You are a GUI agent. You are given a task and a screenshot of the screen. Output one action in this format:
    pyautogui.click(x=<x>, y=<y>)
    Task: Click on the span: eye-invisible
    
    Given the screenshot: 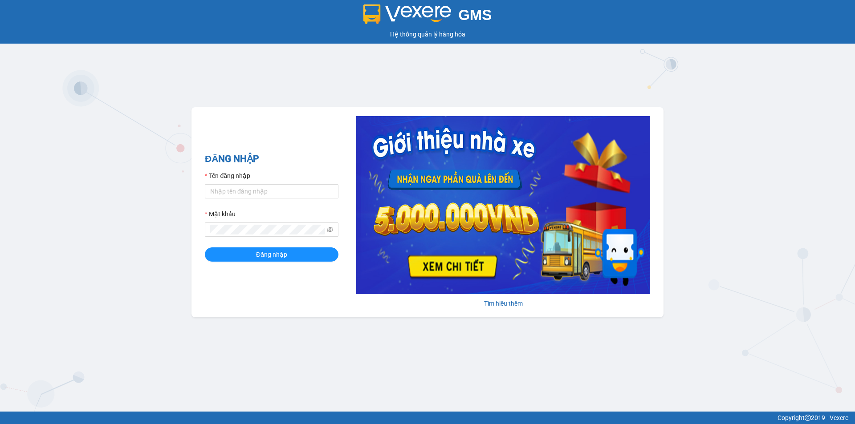 What is the action you would take?
    pyautogui.click(x=330, y=230)
    